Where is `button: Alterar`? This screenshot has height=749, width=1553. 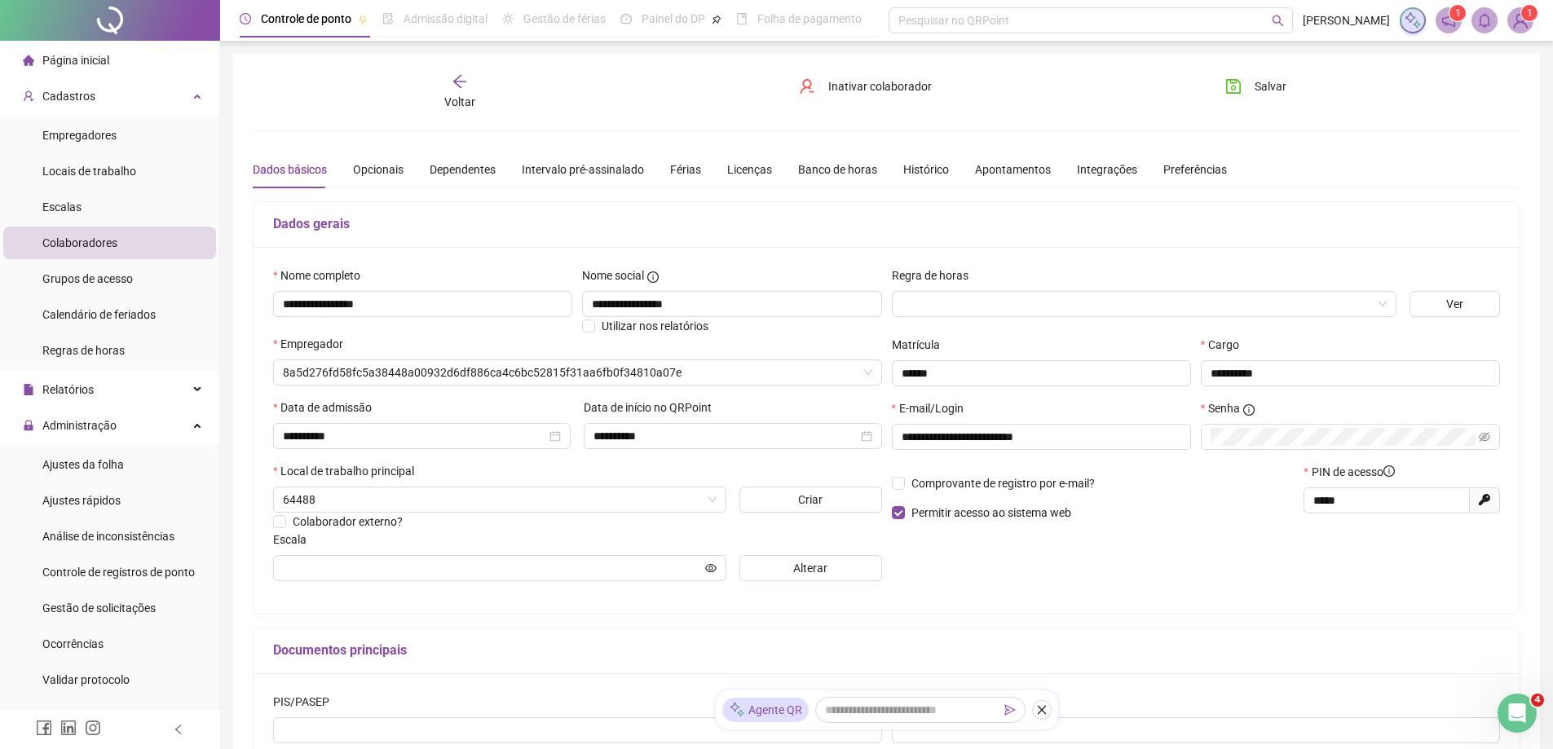 button: Alterar is located at coordinates (810, 568).